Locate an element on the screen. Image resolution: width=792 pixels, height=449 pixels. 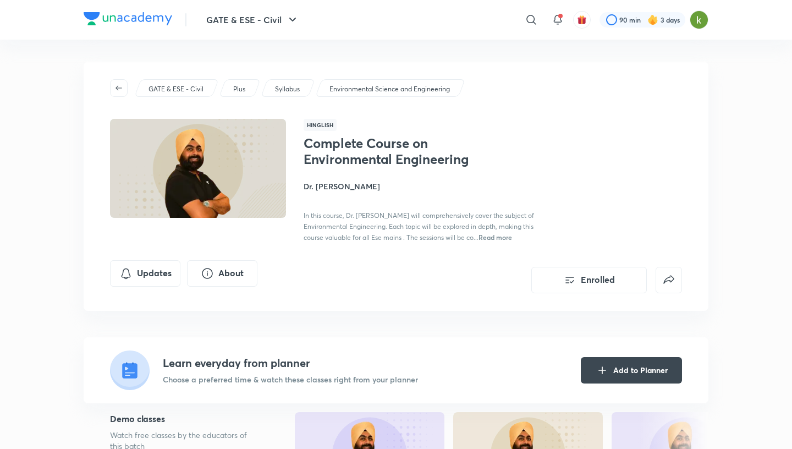
p: Choose a preferred time & watch these classes right from your planner is located at coordinates (290, 379).